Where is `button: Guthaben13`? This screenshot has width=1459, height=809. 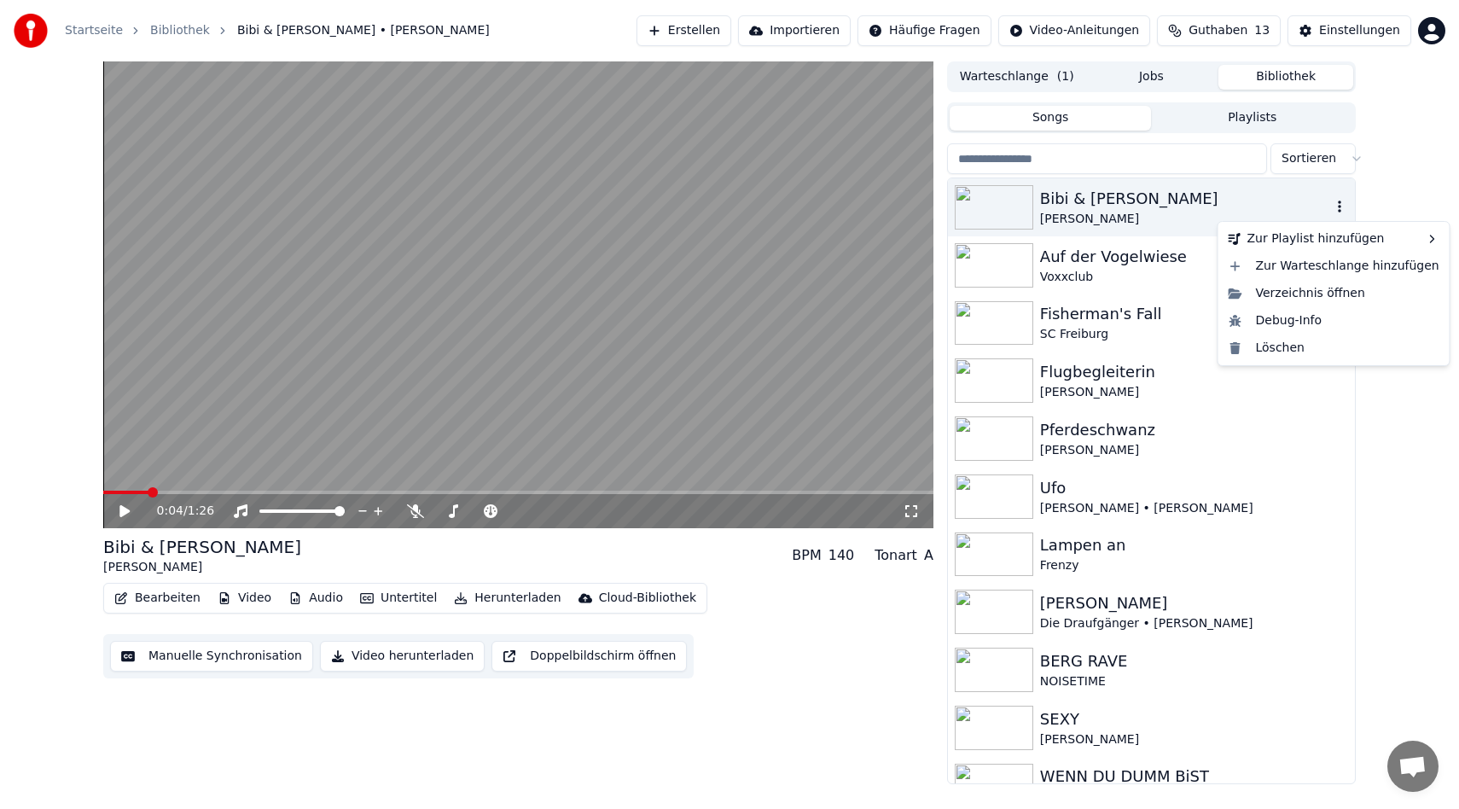 button: Guthaben13 is located at coordinates (1218, 31).